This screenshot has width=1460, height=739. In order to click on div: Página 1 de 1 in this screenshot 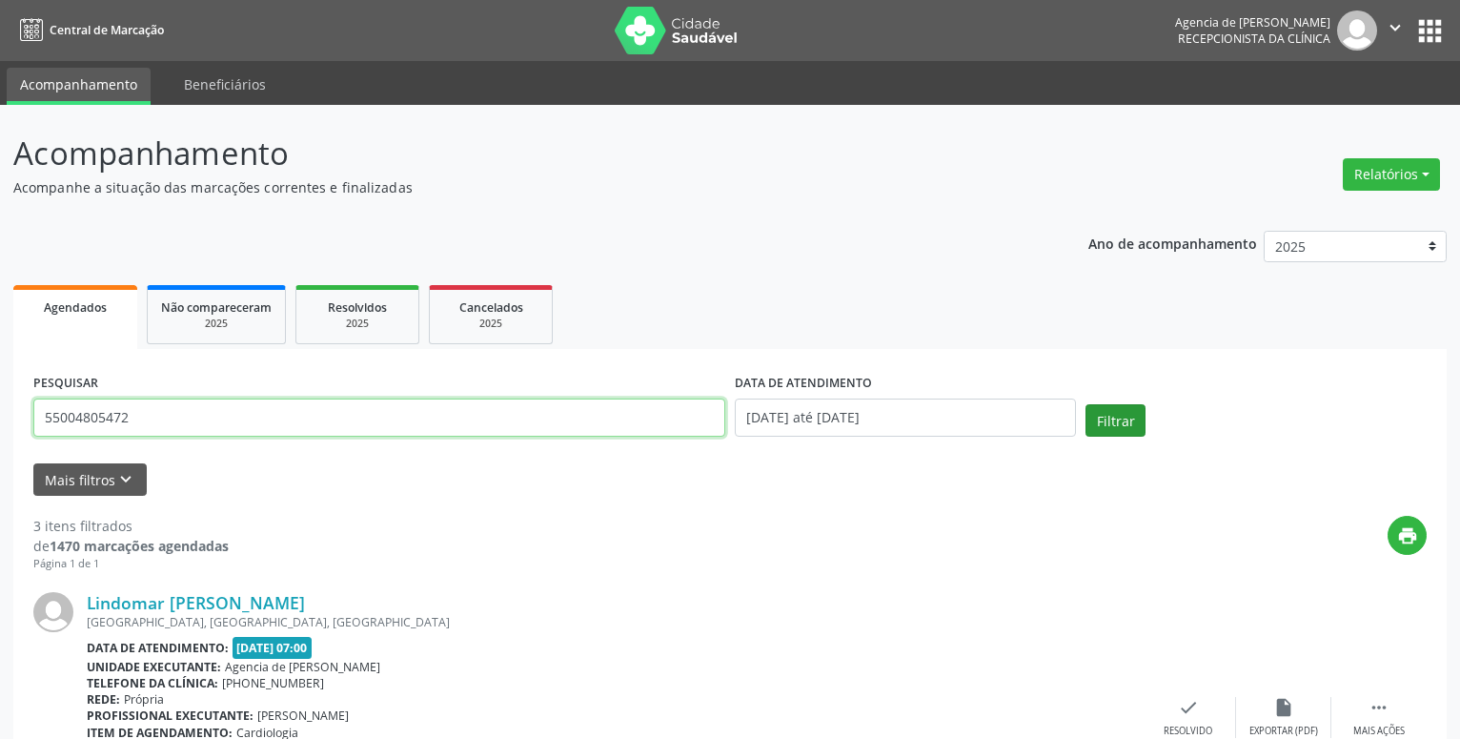, I will do `click(131, 563)`.